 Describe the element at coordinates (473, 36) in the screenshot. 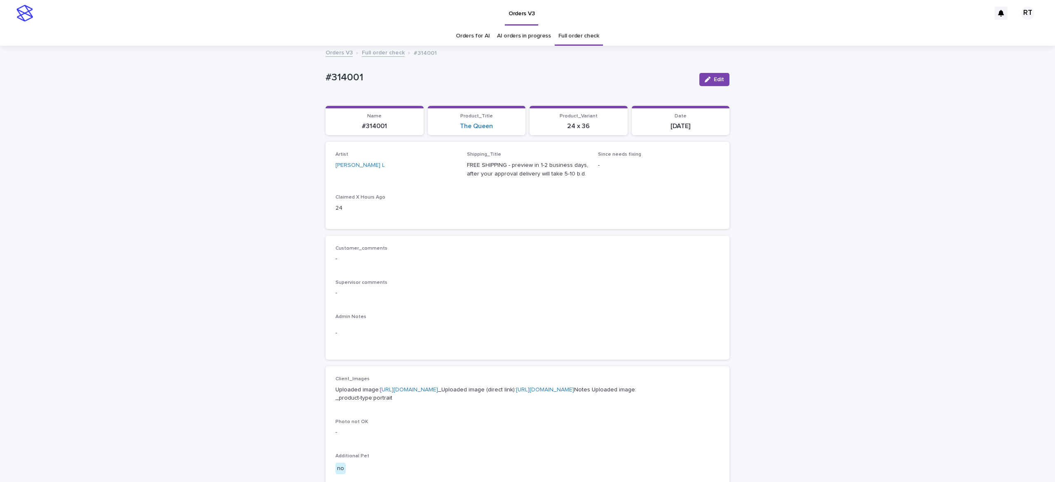

I see `a: Orders for AI` at that location.